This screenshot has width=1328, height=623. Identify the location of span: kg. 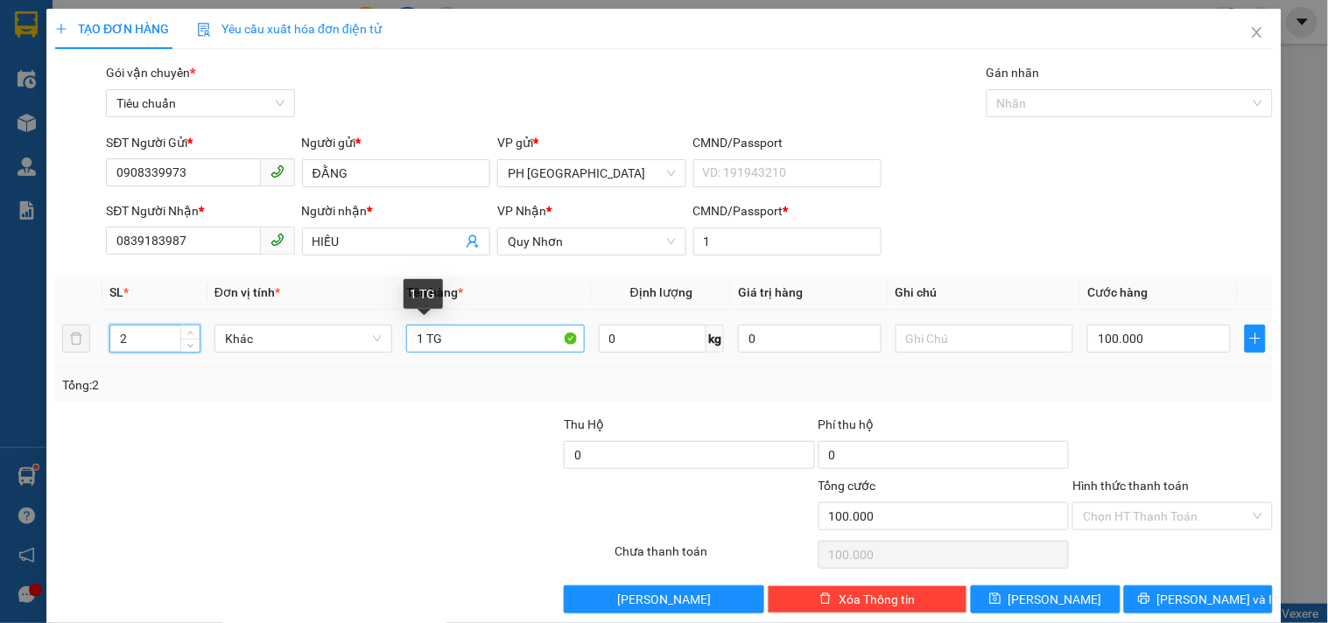
(715, 339).